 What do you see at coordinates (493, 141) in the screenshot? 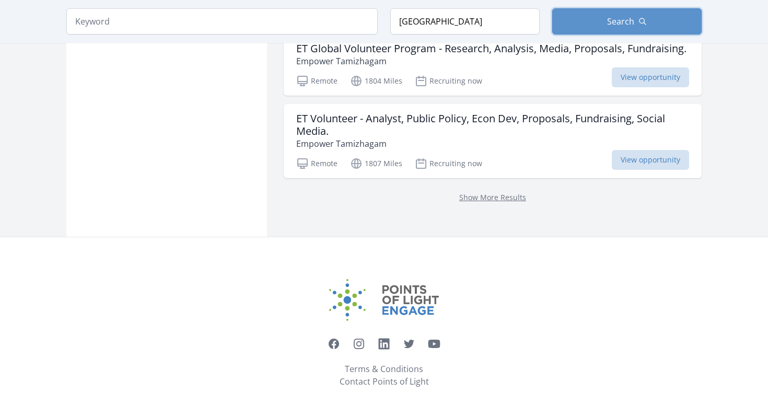
I see `a: ET Volunteer - Analyst, Public Policy, Econ Dev, Proposals, Fundraising, Social Media. Empower Ta...` at bounding box center [493, 141].